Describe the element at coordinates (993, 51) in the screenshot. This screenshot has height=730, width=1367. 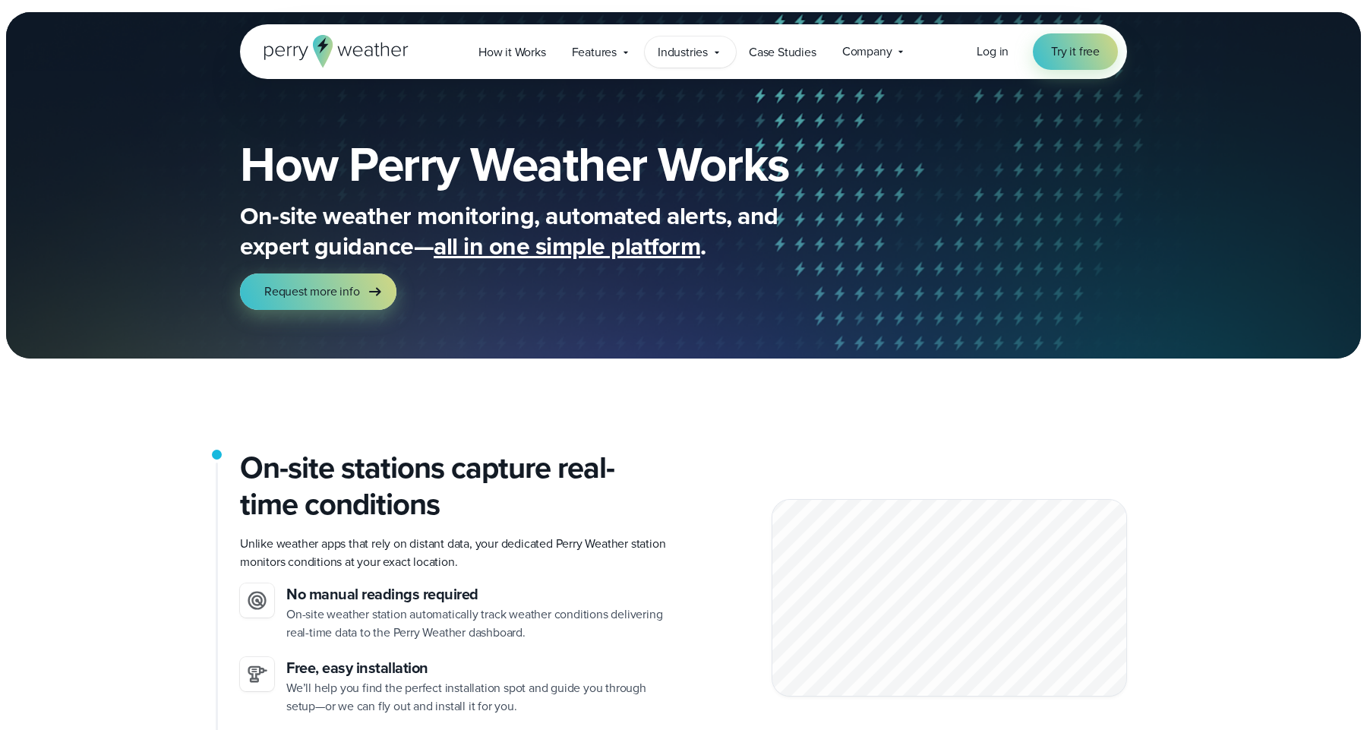
I see `span: Log in` at that location.